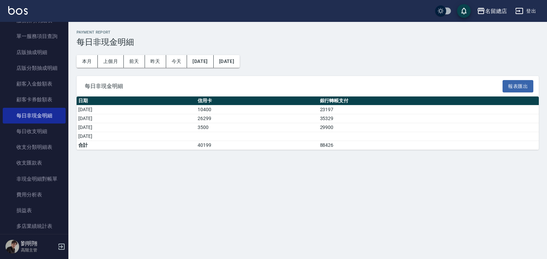 The image size is (547, 259). Describe the element at coordinates (34, 195) in the screenshot. I see `a: 費用分析表` at that location.